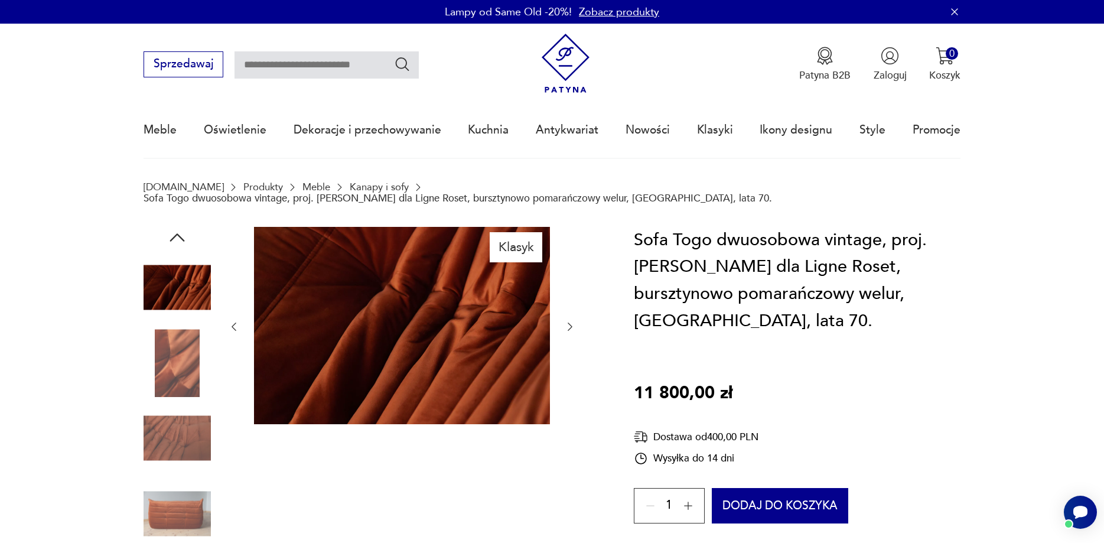 The image size is (1104, 543). What do you see at coordinates (508, 12) in the screenshot?
I see `p: Lampy od Same Old -20%!` at bounding box center [508, 12].